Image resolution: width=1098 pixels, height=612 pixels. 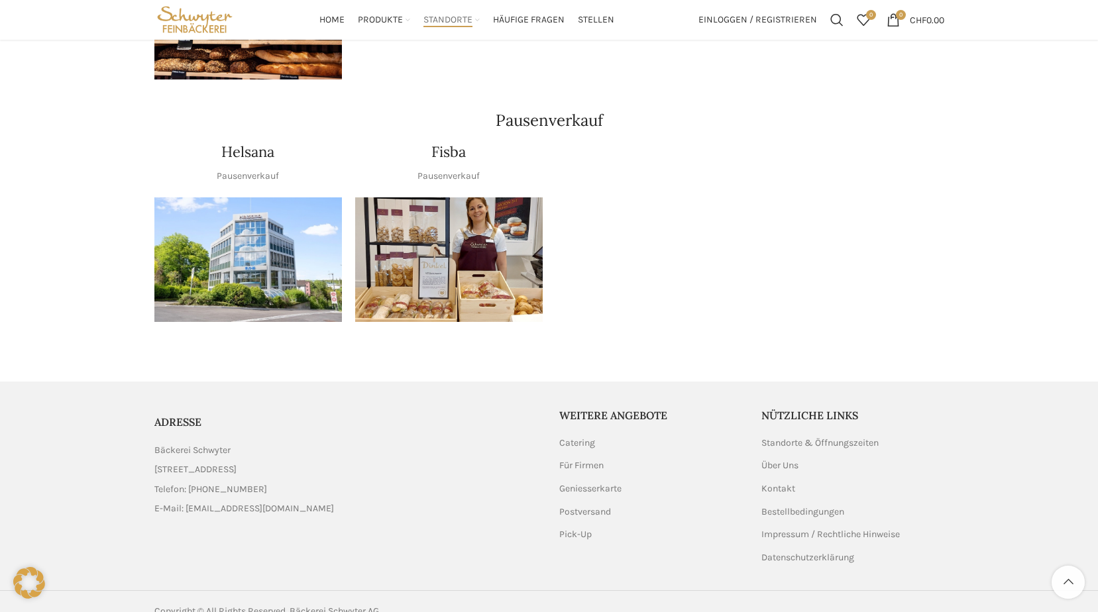 What do you see at coordinates (549, 121) in the screenshot?
I see `h2: Pausenverkauf` at bounding box center [549, 121].